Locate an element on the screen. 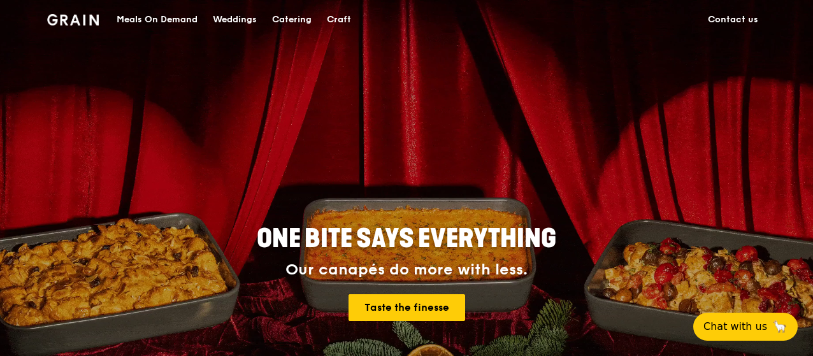 This screenshot has width=813, height=356. button: Chat with us🦙 is located at coordinates (745, 327).